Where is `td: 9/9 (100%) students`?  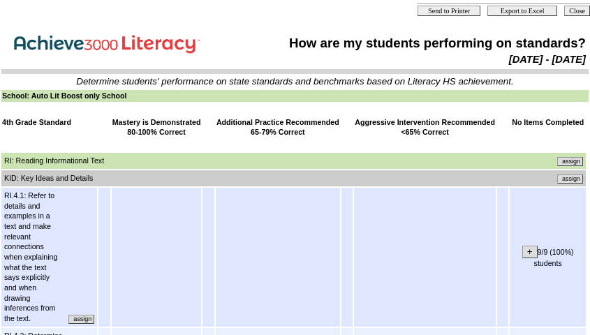
td: 9/9 (100%) students is located at coordinates (548, 257).